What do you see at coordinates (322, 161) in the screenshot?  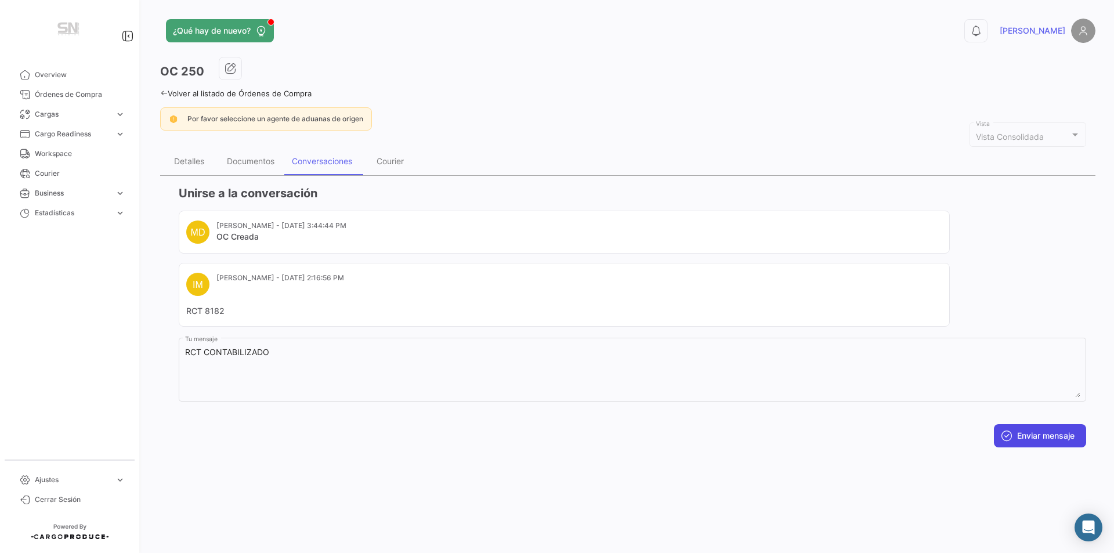 I see `div: Conversaciones` at bounding box center [322, 161].